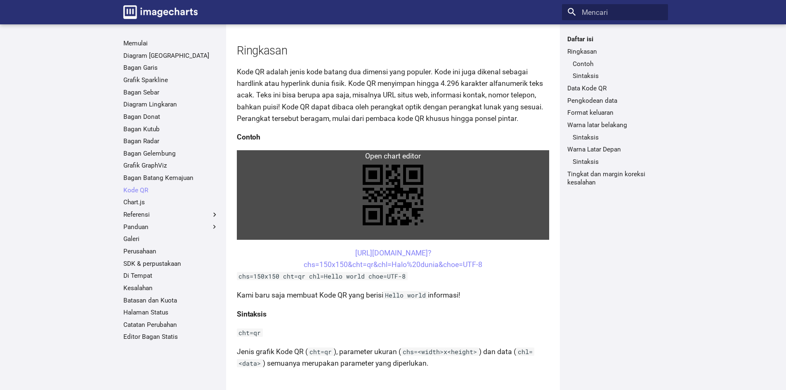 This screenshot has width=786, height=390. What do you see at coordinates (615, 149) in the screenshot?
I see `a: Warna Latar Depan` at bounding box center [615, 149].